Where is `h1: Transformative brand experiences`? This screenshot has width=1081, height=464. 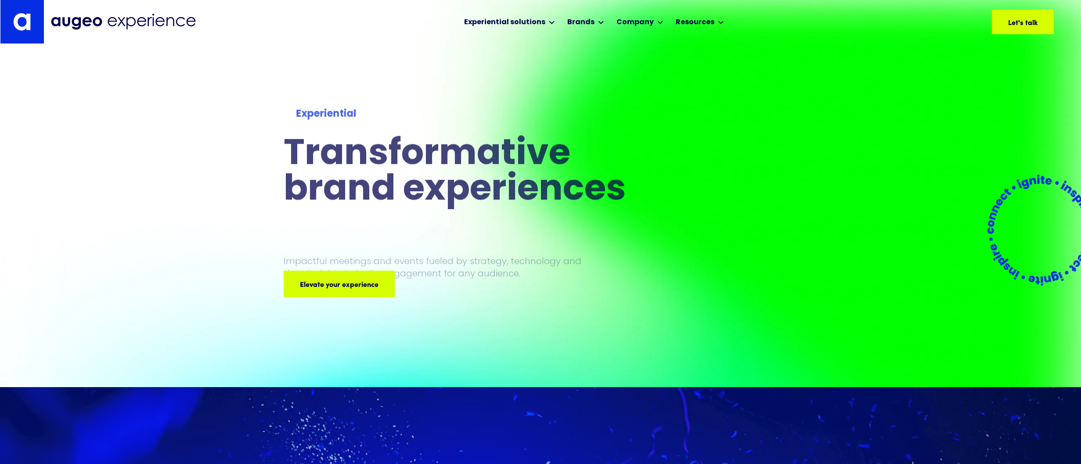
h1: Transformative brand experiences is located at coordinates (473, 173).